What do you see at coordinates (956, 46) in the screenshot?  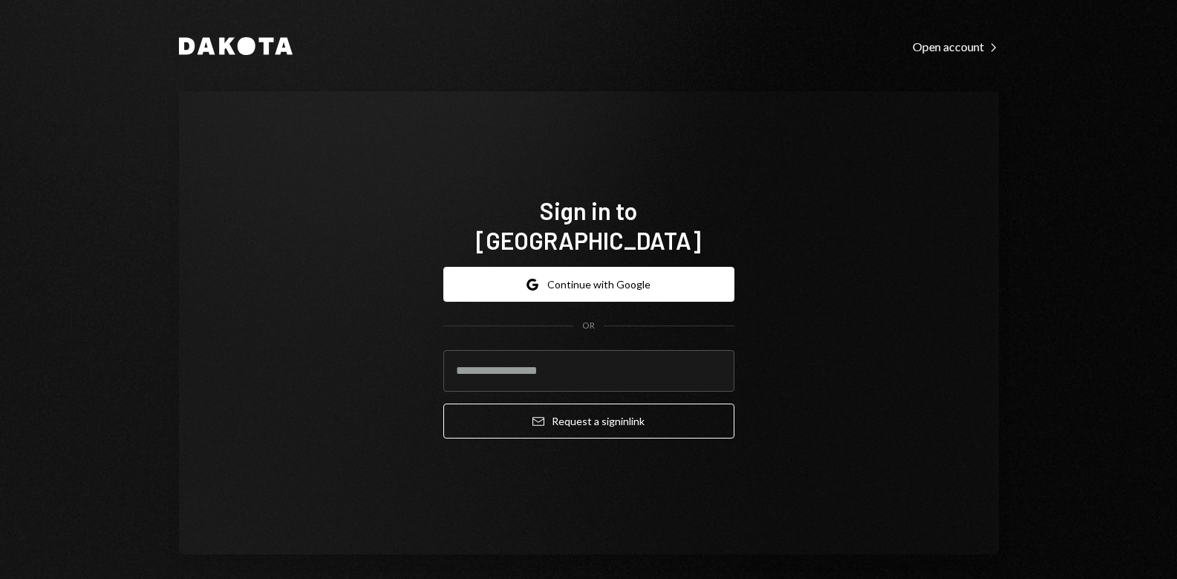 I see `a: Open account` at bounding box center [956, 46].